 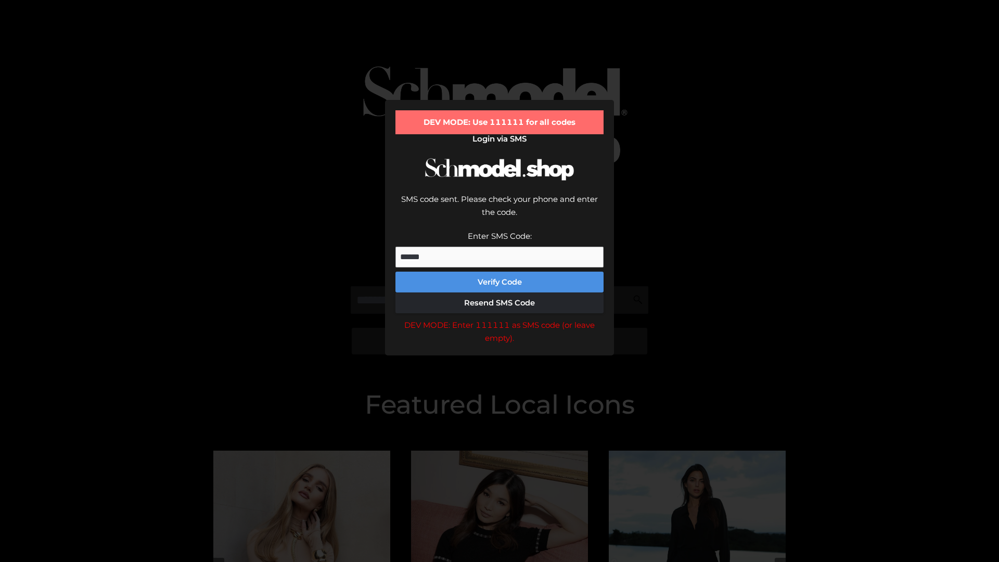 I want to click on button: Resend SMS Code, so click(x=499, y=303).